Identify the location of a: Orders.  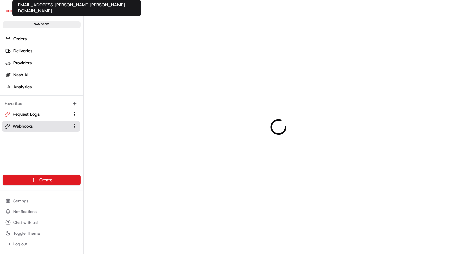
(42, 39).